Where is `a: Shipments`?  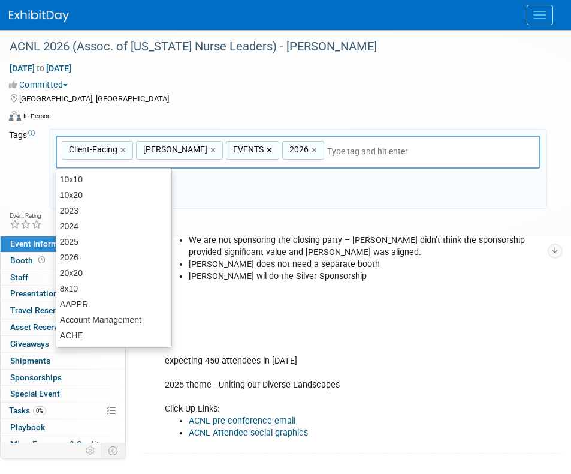
a: Shipments is located at coordinates (63, 360).